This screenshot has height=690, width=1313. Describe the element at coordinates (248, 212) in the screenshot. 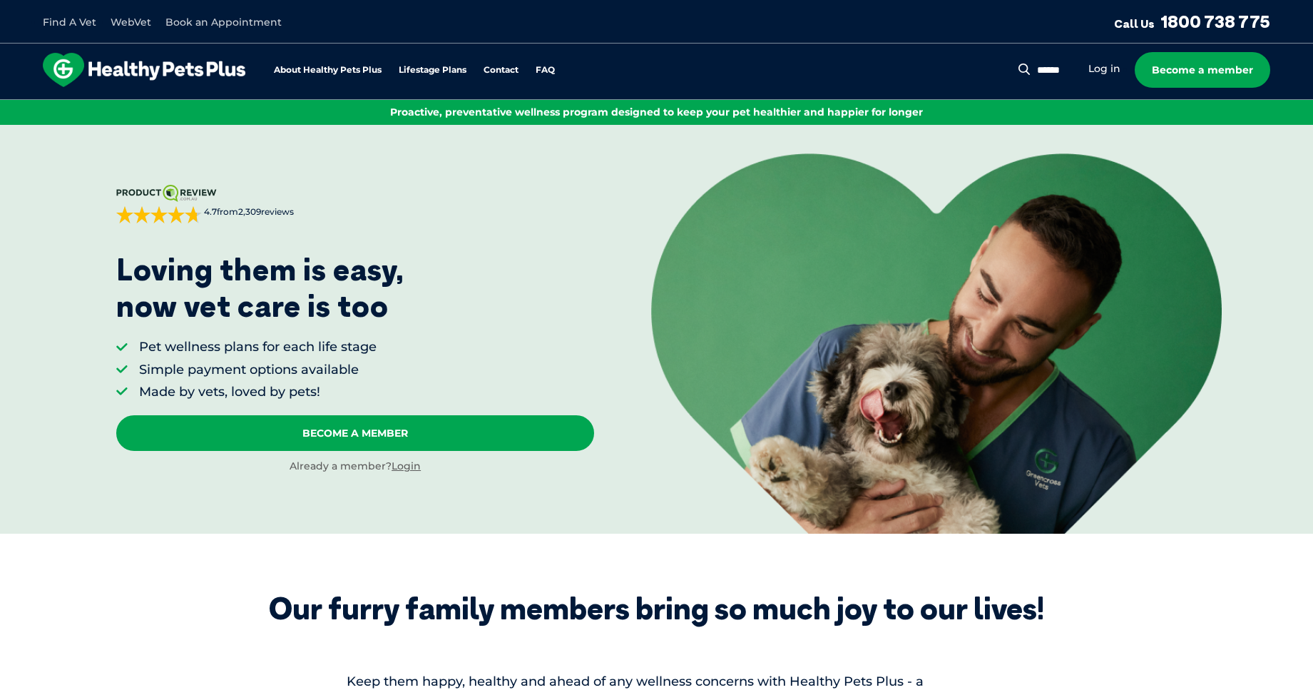

I see `span: from` at that location.